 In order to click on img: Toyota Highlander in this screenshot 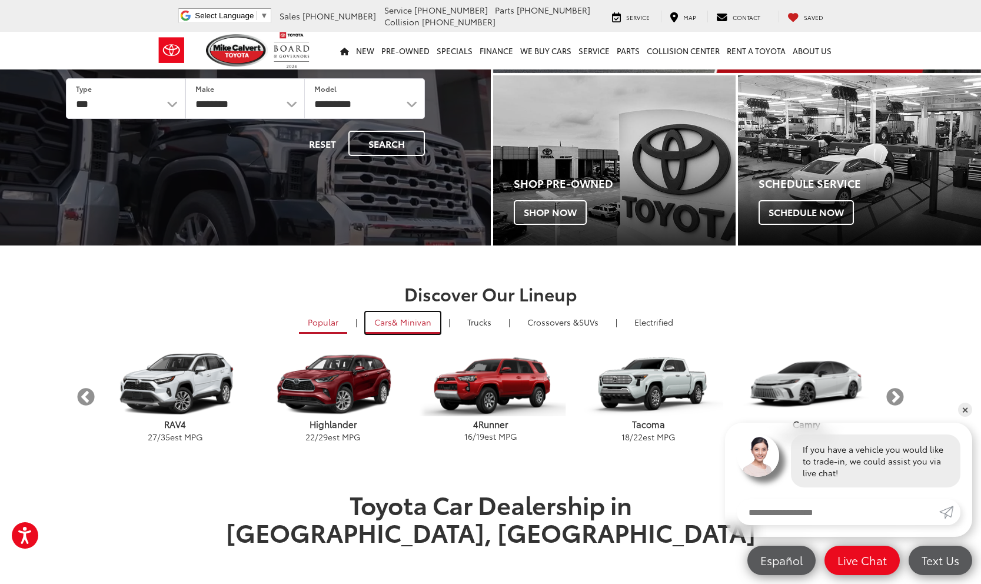, I will do `click(332, 384)`.